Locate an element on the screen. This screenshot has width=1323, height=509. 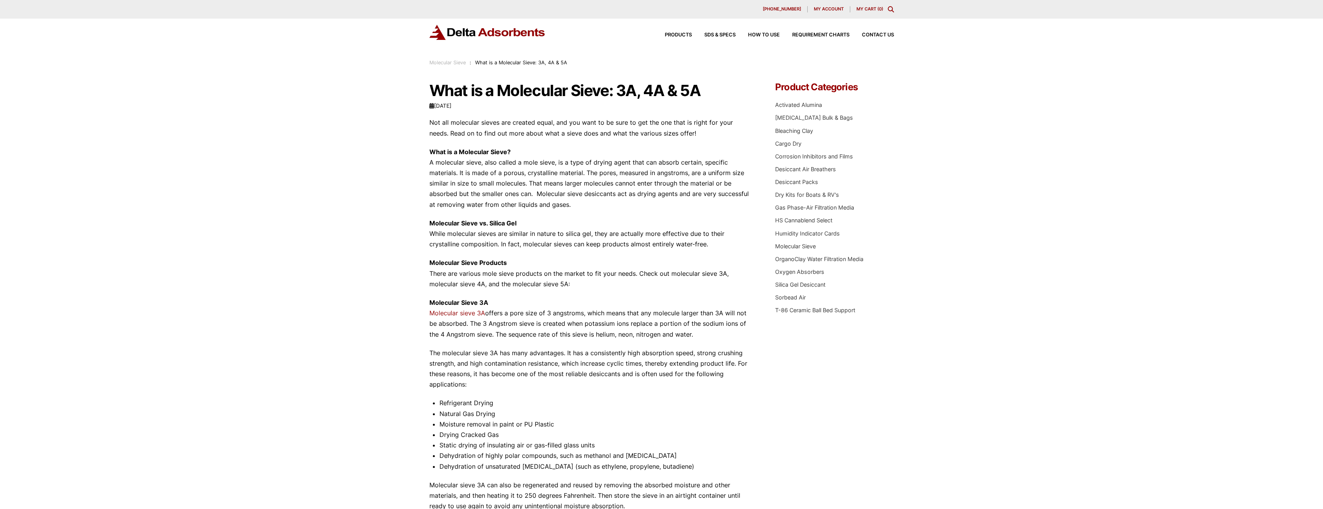
span: What is a Molecular Sieve: 3A, 4A & 5A is located at coordinates (521, 62).